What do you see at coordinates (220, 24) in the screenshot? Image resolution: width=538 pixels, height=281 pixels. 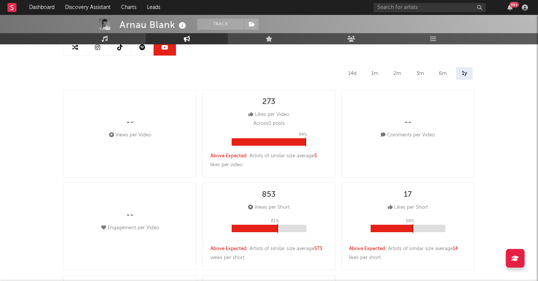 I see `button: Track` at bounding box center [220, 24].